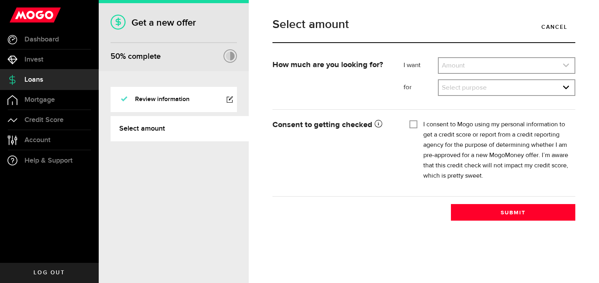 The width and height of the screenshot is (599, 283). Describe the element at coordinates (41, 39) in the screenshot. I see `span: Dashboard` at that location.